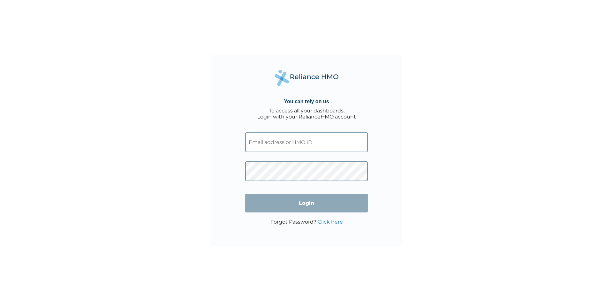 Image resolution: width=613 pixels, height=301 pixels. I want to click on input: Login, so click(306, 203).